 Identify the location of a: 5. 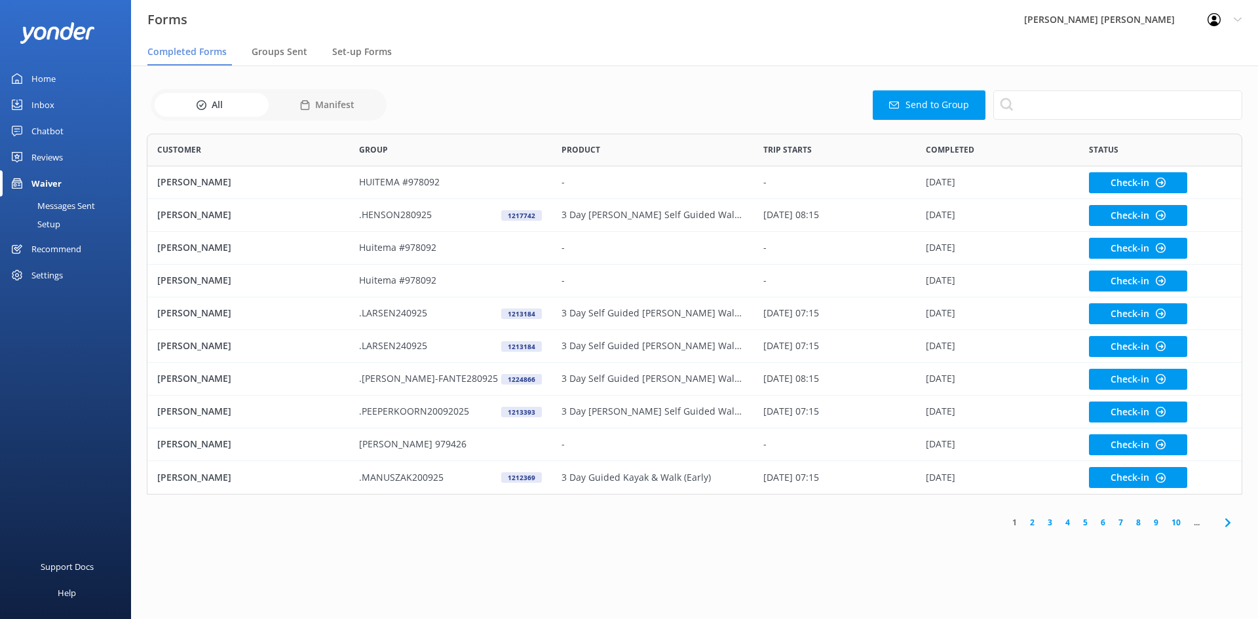
(1085, 522).